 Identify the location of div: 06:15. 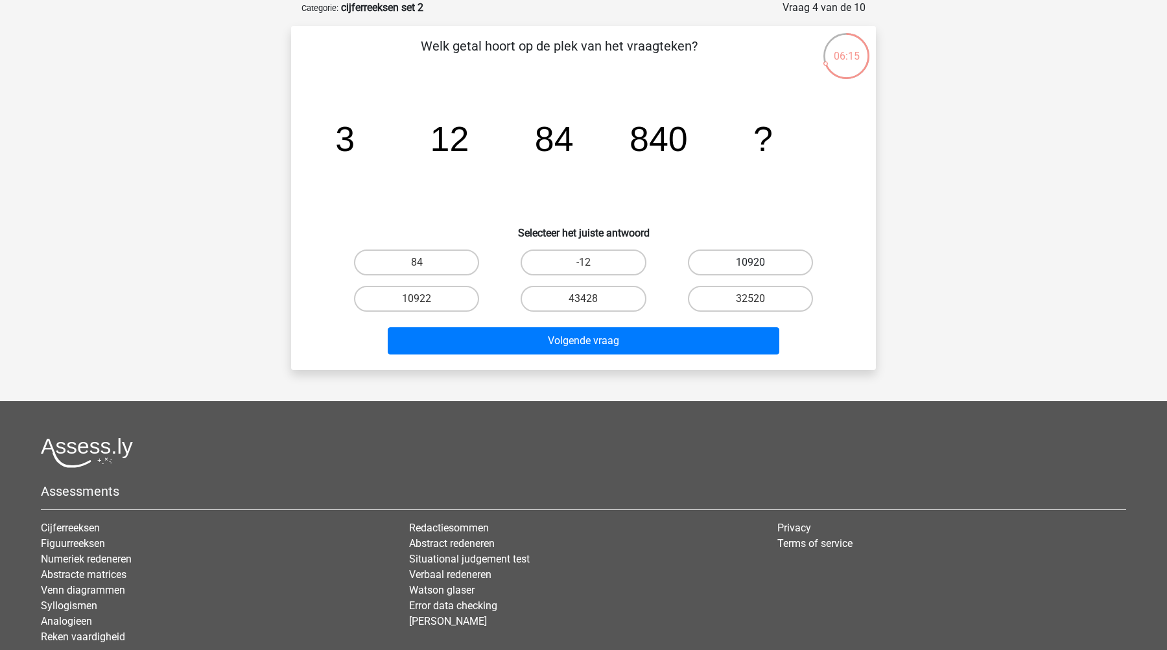
(846, 48).